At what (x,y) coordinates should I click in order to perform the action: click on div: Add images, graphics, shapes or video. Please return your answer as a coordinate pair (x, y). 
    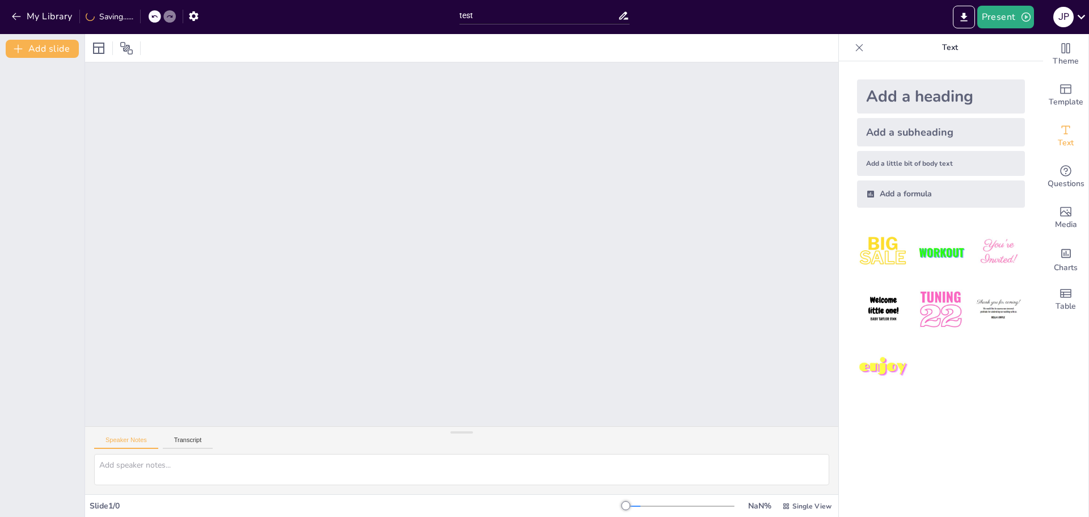
    Looking at the image, I should click on (1066, 218).